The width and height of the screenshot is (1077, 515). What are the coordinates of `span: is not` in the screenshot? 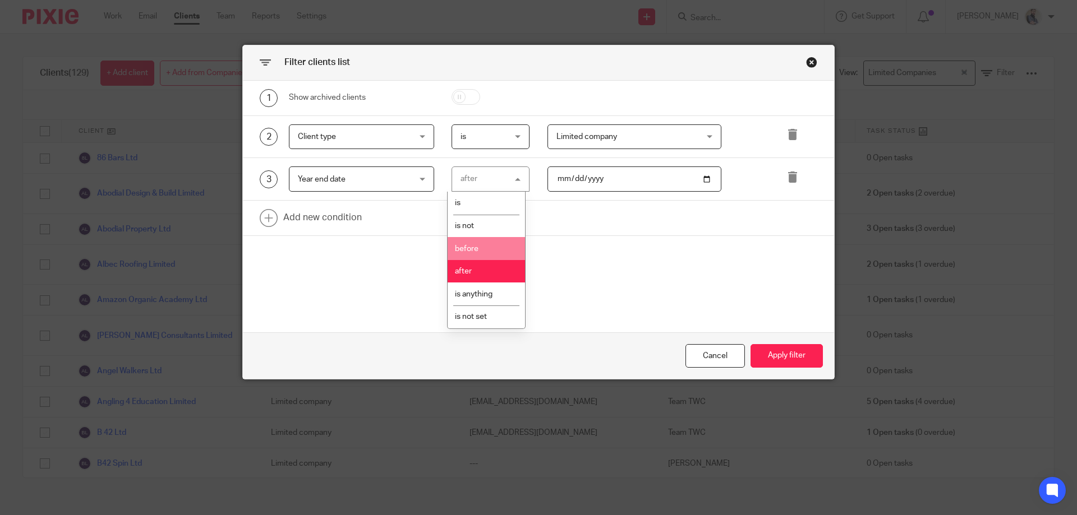 It's located at (464, 226).